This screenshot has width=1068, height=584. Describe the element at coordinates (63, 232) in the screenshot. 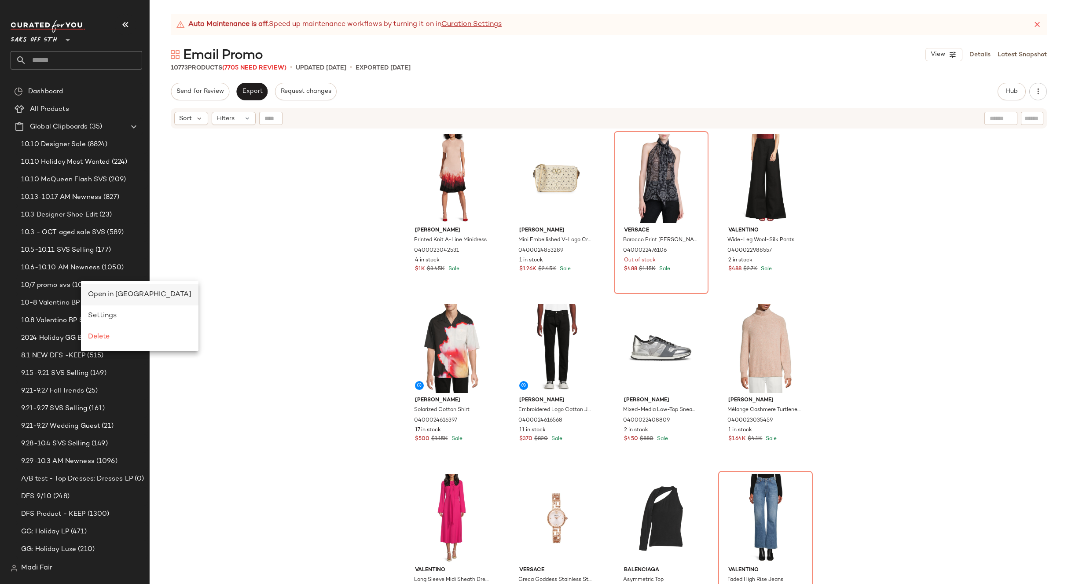

I see `span: 10.3 - OCT aged sale SVS` at that location.